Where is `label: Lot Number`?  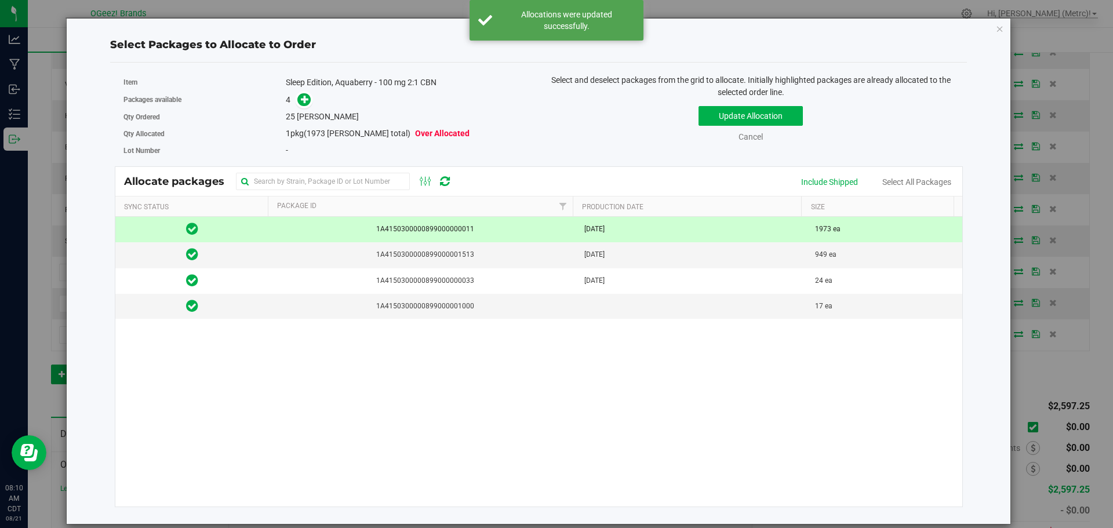
label: Lot Number is located at coordinates (205, 151).